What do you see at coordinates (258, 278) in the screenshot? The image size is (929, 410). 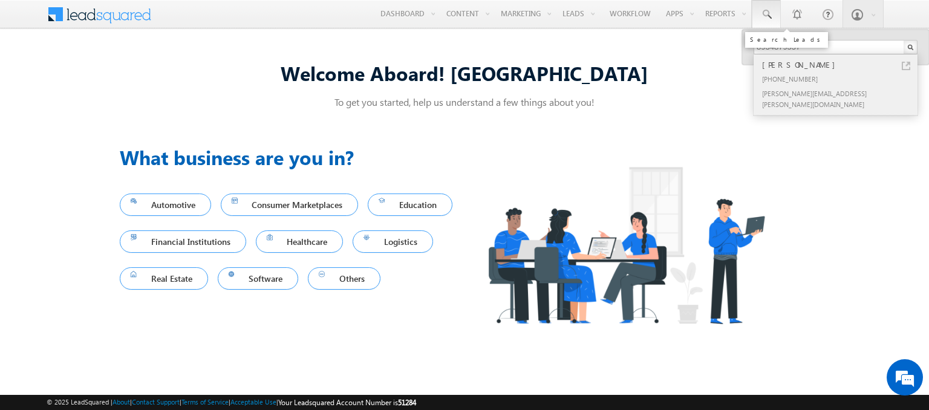 I see `span: Software` at bounding box center [258, 278].